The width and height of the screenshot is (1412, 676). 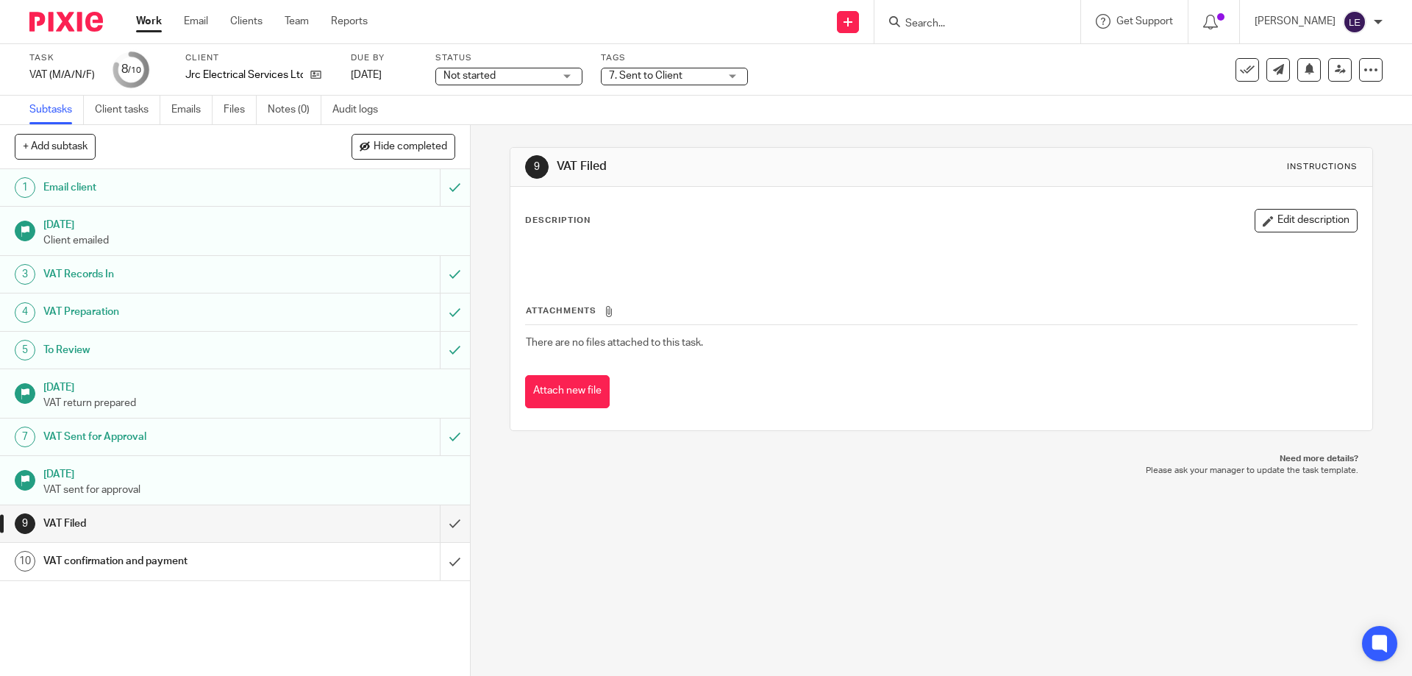 What do you see at coordinates (240, 110) in the screenshot?
I see `a: Files` at bounding box center [240, 110].